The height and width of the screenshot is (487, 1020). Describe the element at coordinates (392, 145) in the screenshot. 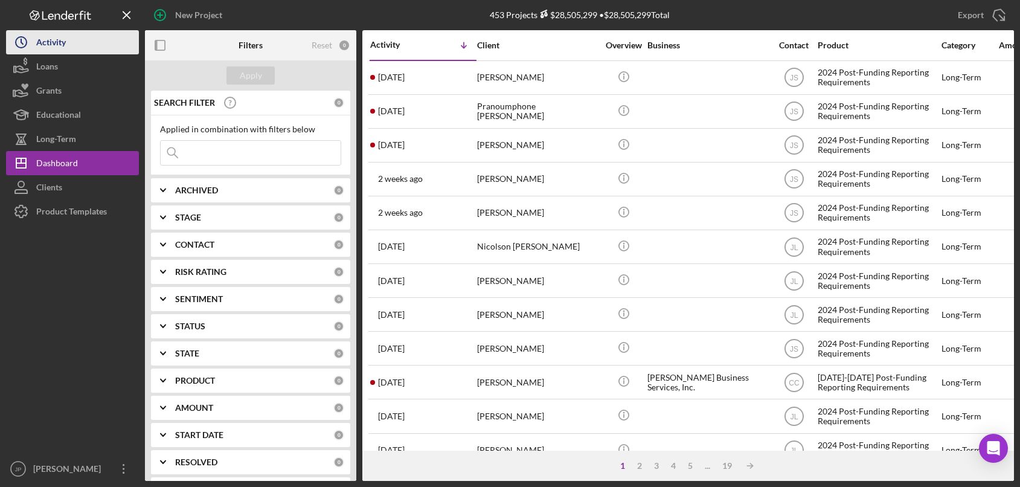

I see `time: 2025-09-10 15:44` at that location.